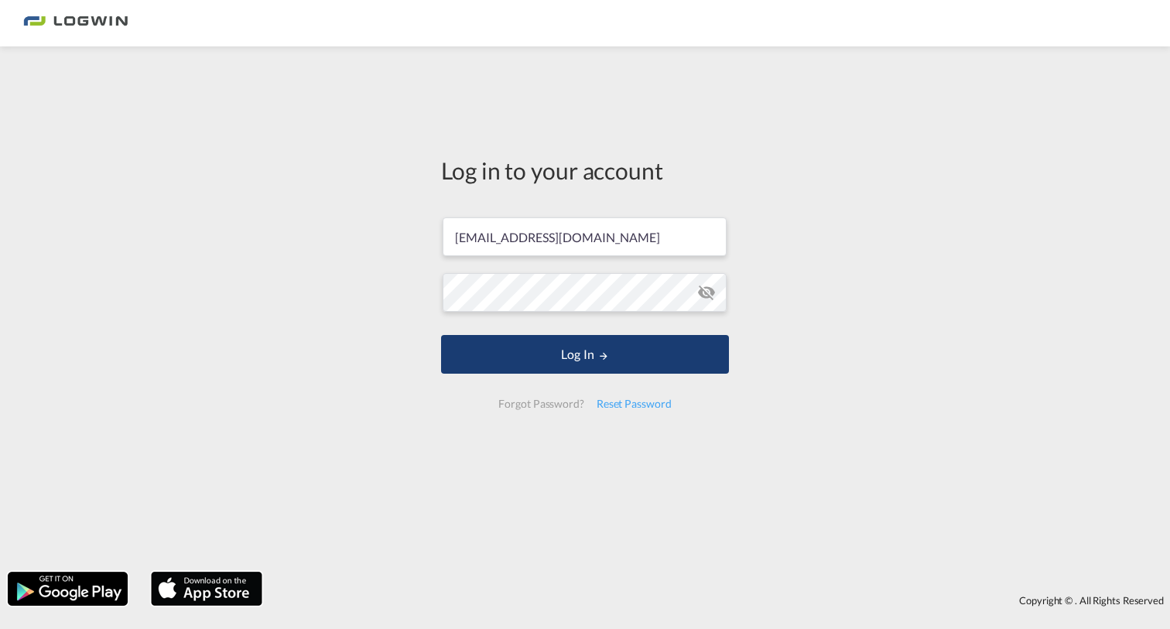  What do you see at coordinates (584, 237) in the screenshot?
I see `input: Enter email/phone number` at bounding box center [584, 237].